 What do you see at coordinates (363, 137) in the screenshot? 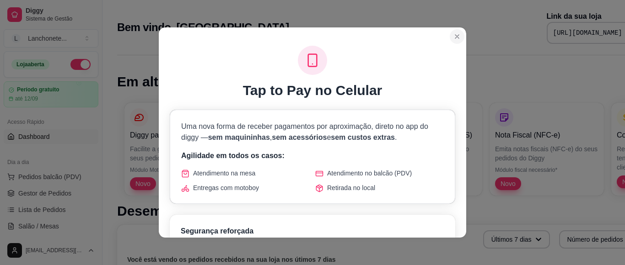
I see `span: sem custos extras` at bounding box center [363, 137].